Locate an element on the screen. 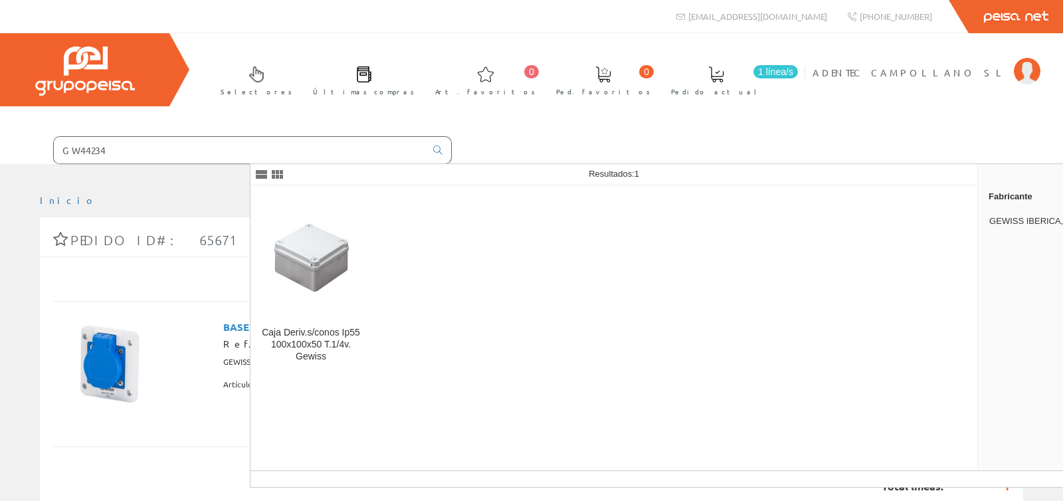 The image size is (1063, 501). span: Resultados: is located at coordinates (614, 173).